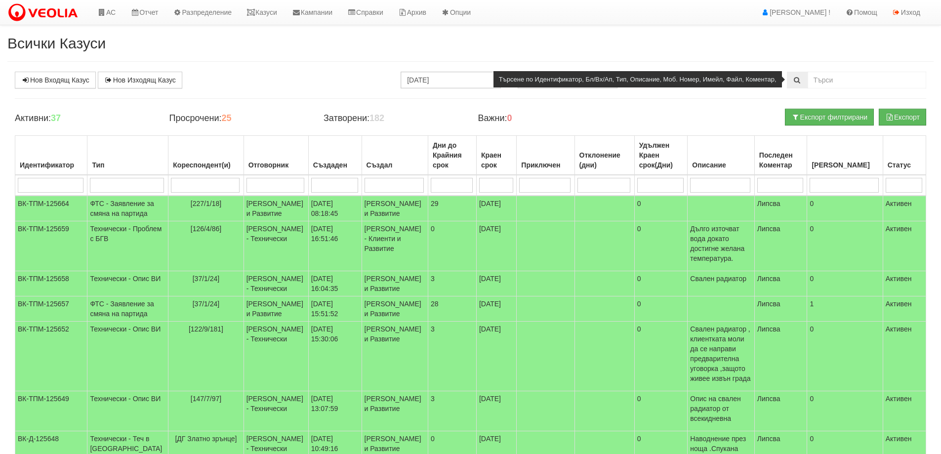 The height and width of the screenshot is (454, 941). I want to click on div: Описание, so click(721, 165).